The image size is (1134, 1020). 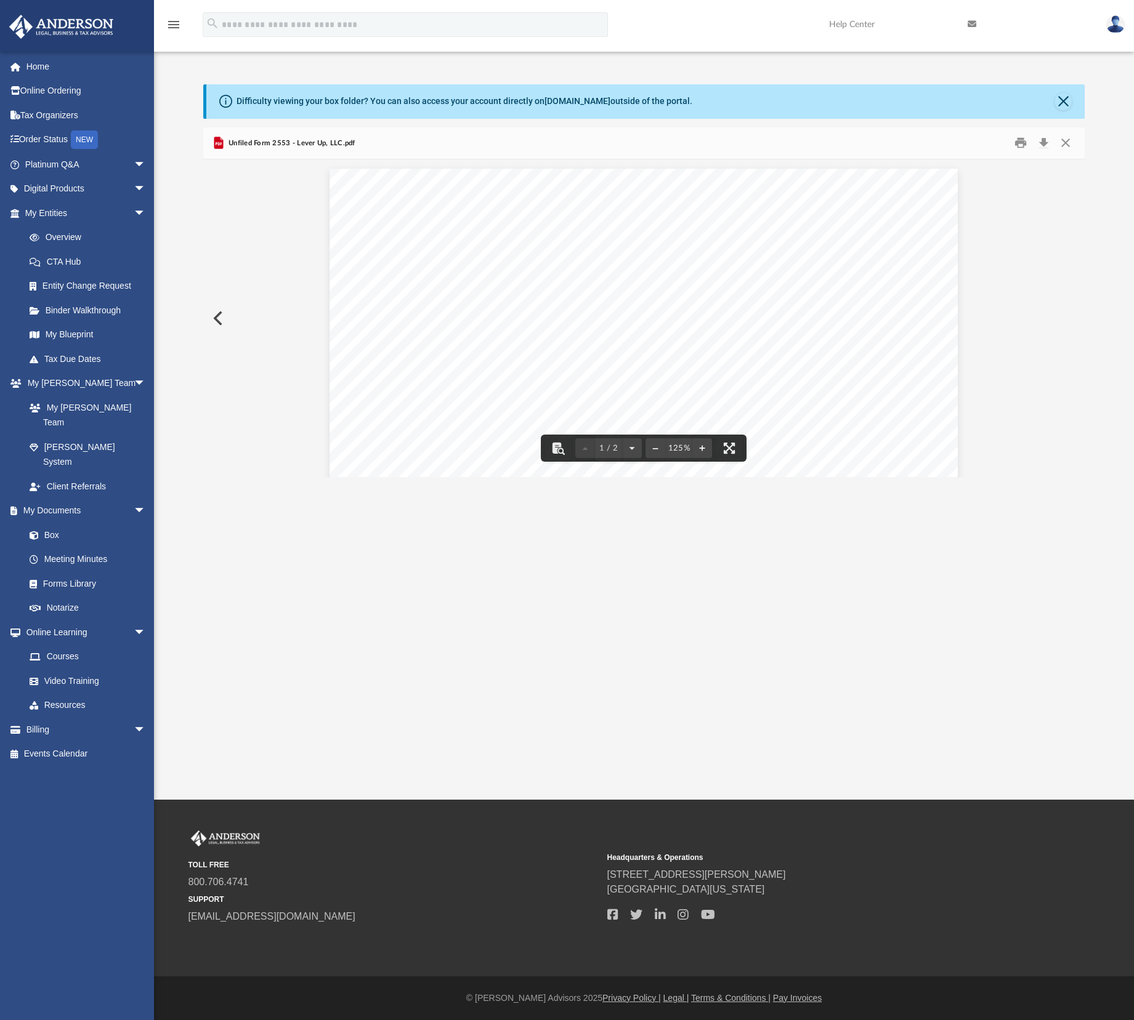 I want to click on div: Preview, so click(x=644, y=302).